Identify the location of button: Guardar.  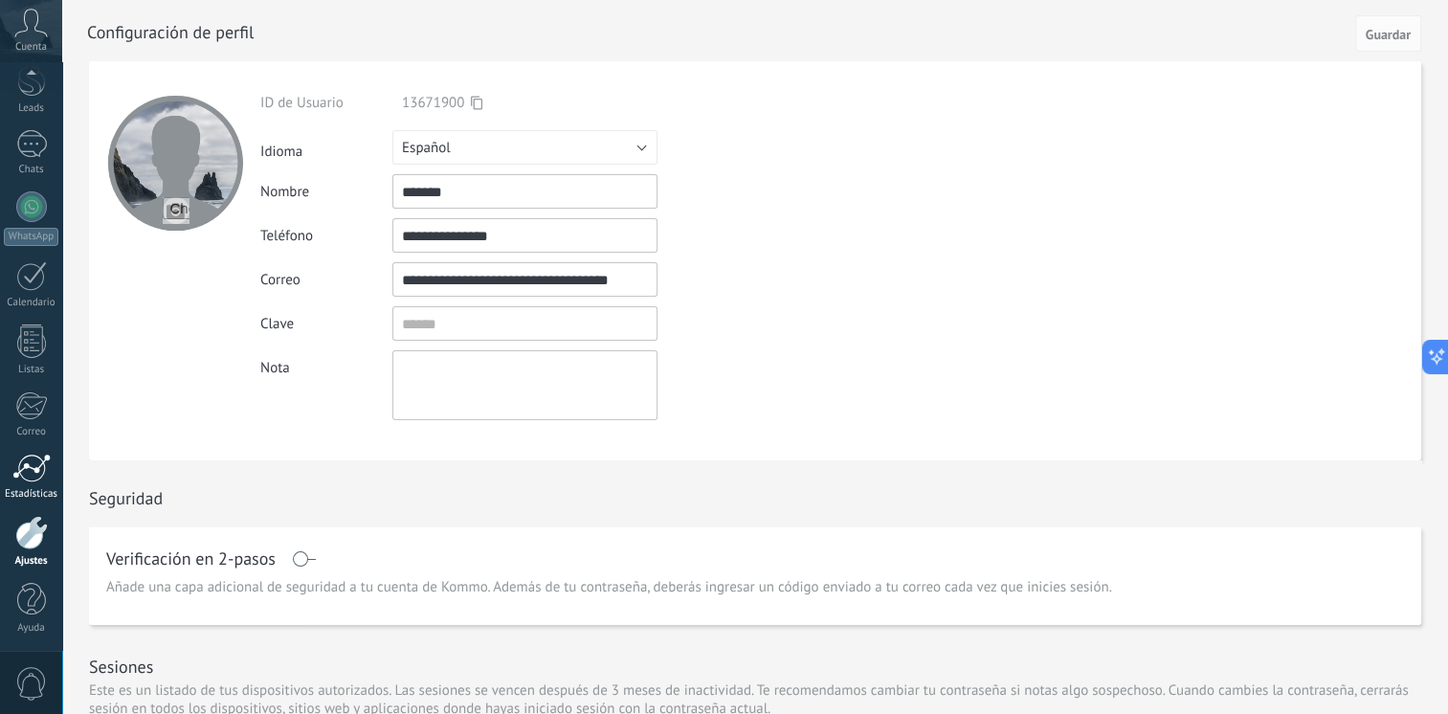
(1388, 34).